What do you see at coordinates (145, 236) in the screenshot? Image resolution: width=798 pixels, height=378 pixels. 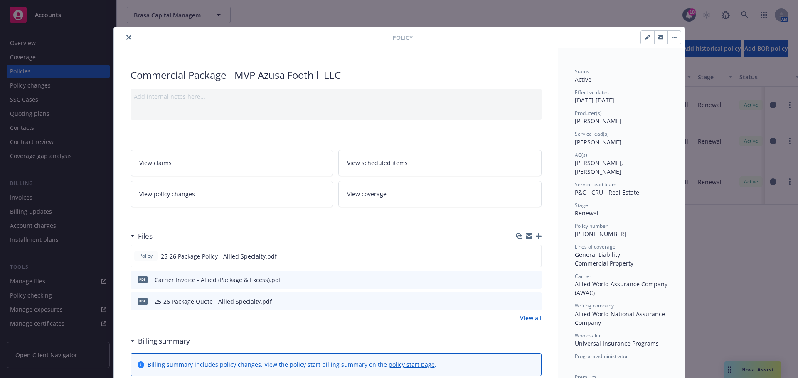 I see `h3: Files` at bounding box center [145, 236].